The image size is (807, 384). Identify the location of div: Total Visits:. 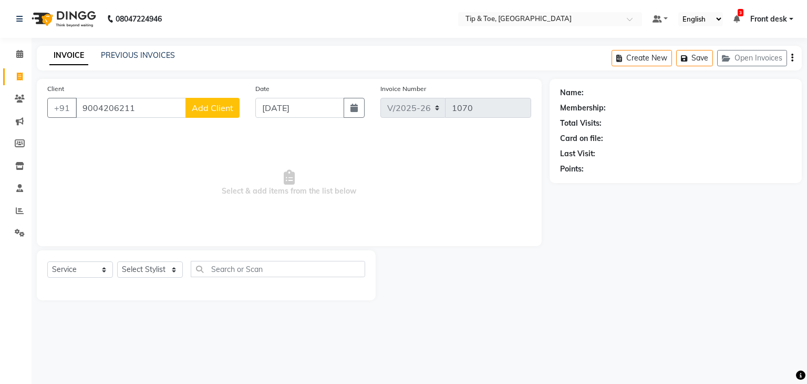
(581, 123).